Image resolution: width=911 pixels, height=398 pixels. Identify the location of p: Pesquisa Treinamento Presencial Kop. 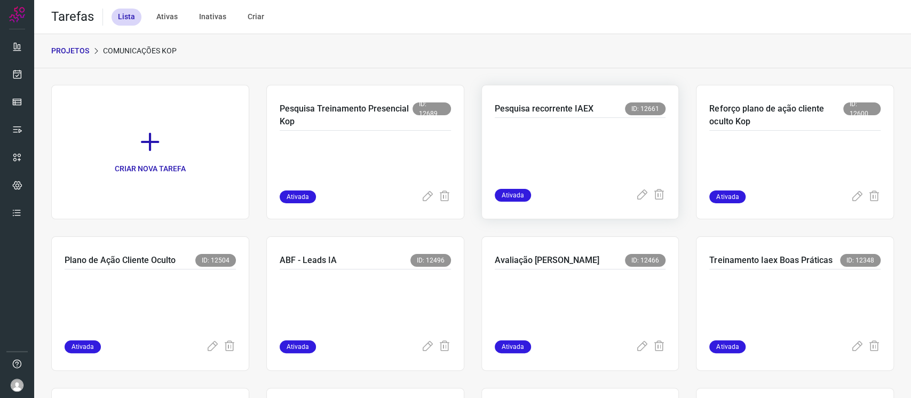
(346, 115).